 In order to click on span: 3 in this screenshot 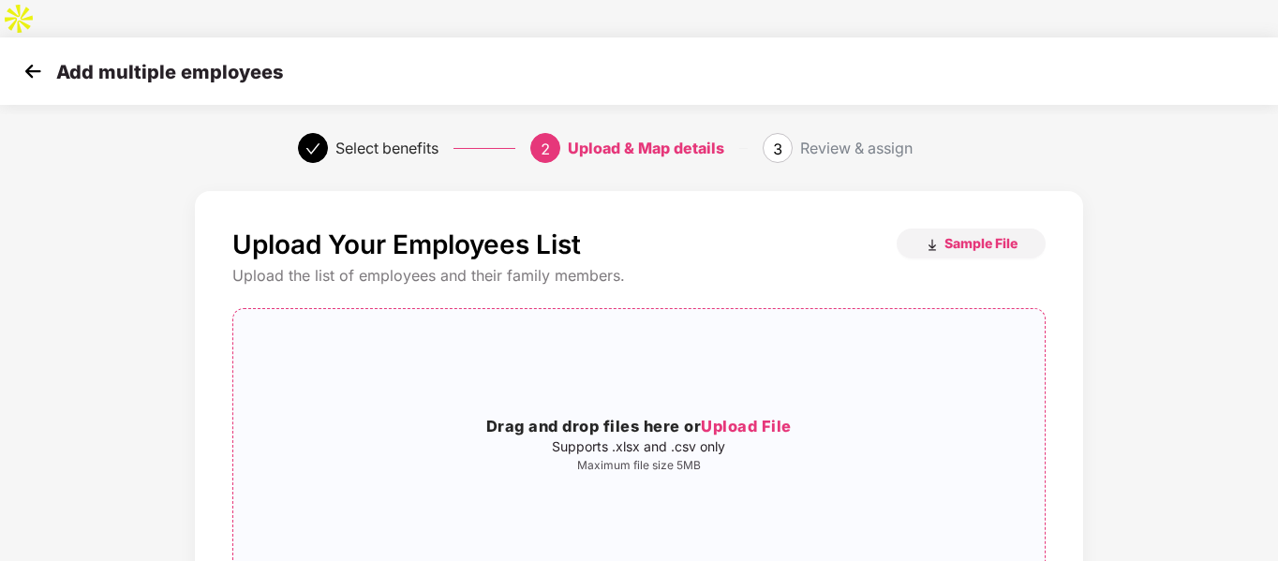, I will do `click(778, 149)`.